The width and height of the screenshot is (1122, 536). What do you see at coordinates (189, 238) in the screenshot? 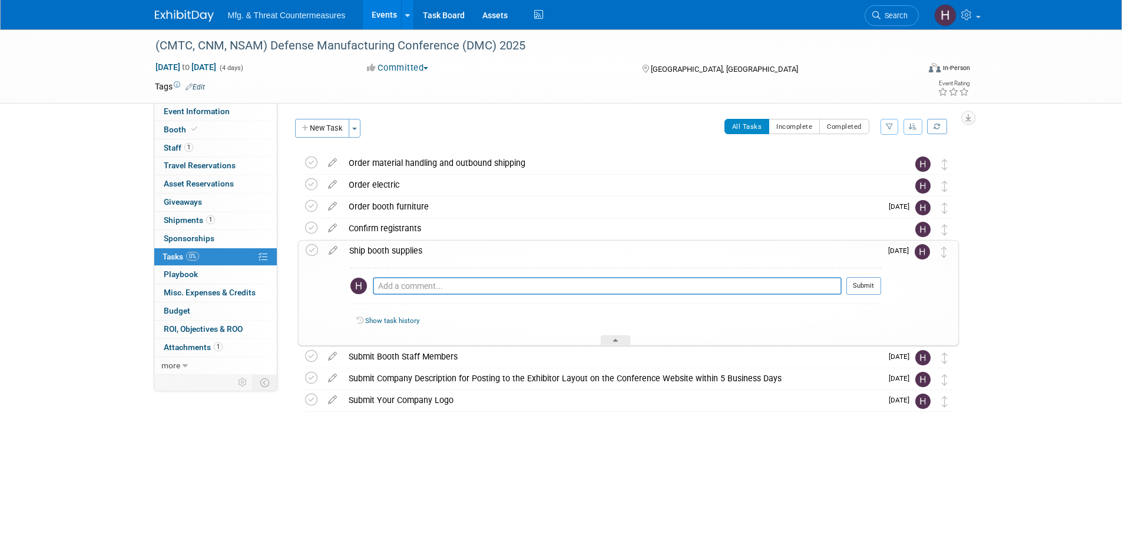
I see `span: Sponsorships` at bounding box center [189, 238].